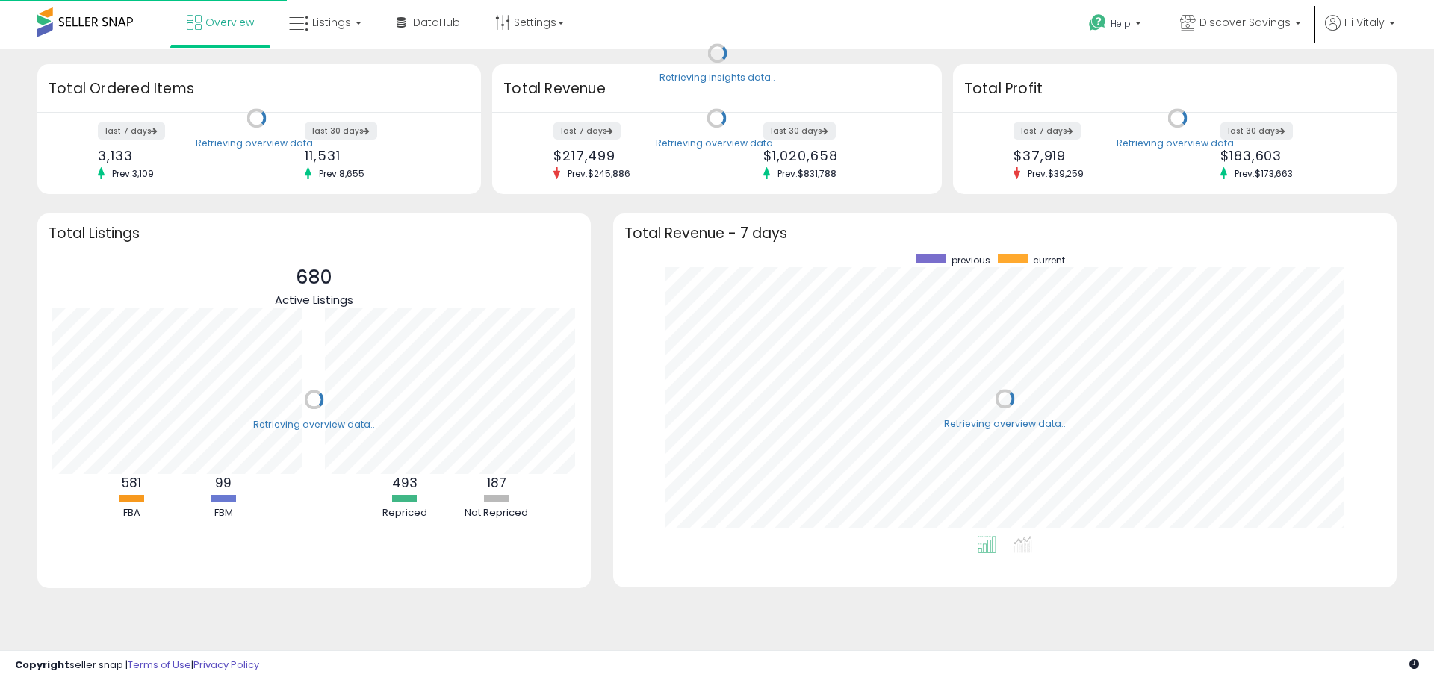 Image resolution: width=1434 pixels, height=680 pixels. What do you see at coordinates (1360, 31) in the screenshot?
I see `a: Hi Vitaly` at bounding box center [1360, 31].